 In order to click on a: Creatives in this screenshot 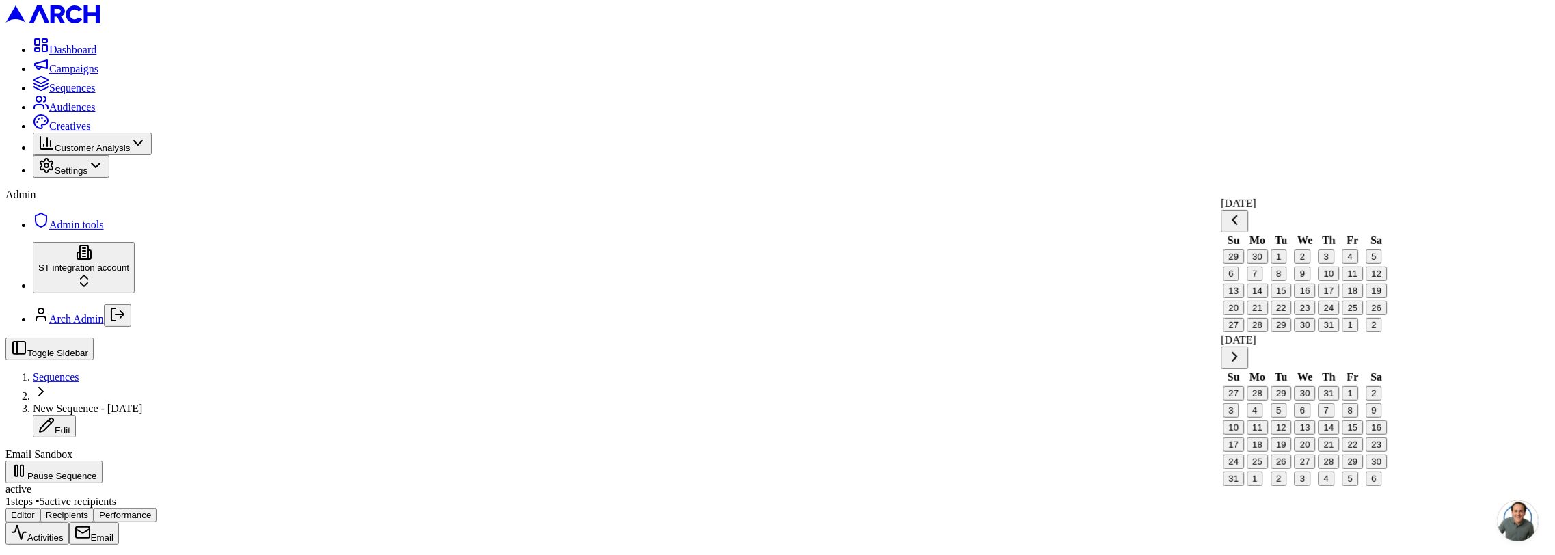, I will do `click(62, 126)`.